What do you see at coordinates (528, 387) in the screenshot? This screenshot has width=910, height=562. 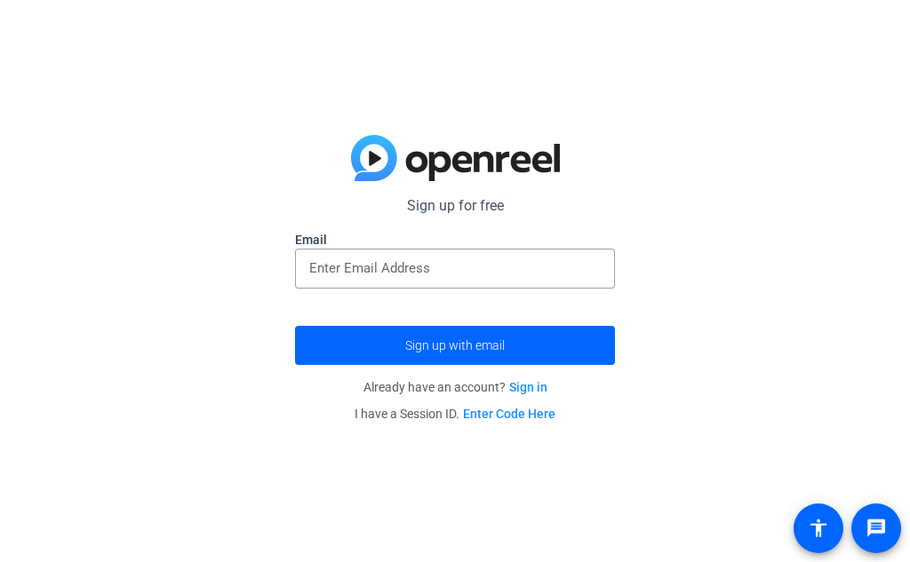 I see `a: Sign in` at bounding box center [528, 387].